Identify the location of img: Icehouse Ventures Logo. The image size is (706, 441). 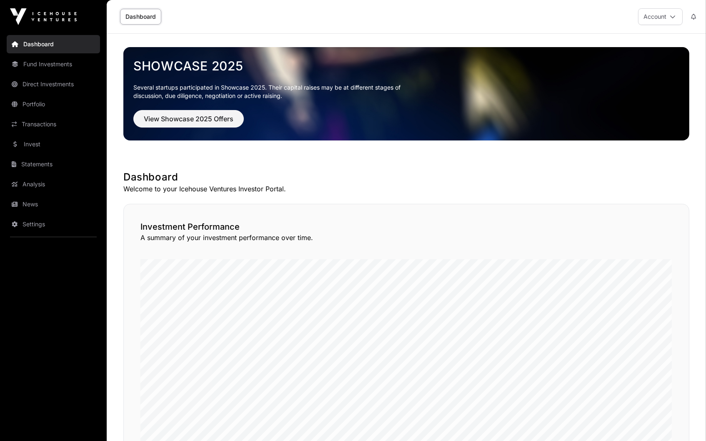
(43, 17).